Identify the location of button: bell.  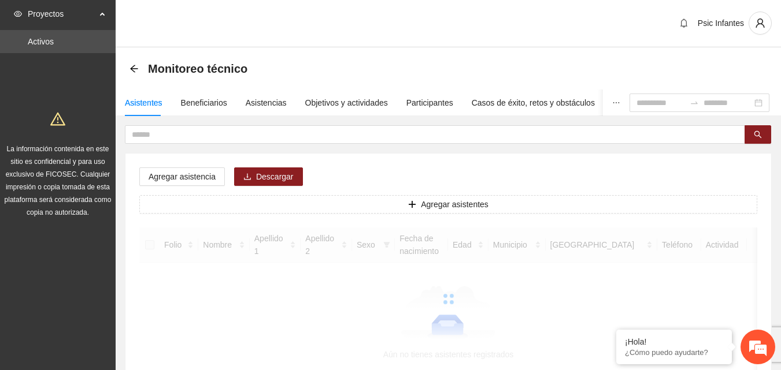
(683, 23).